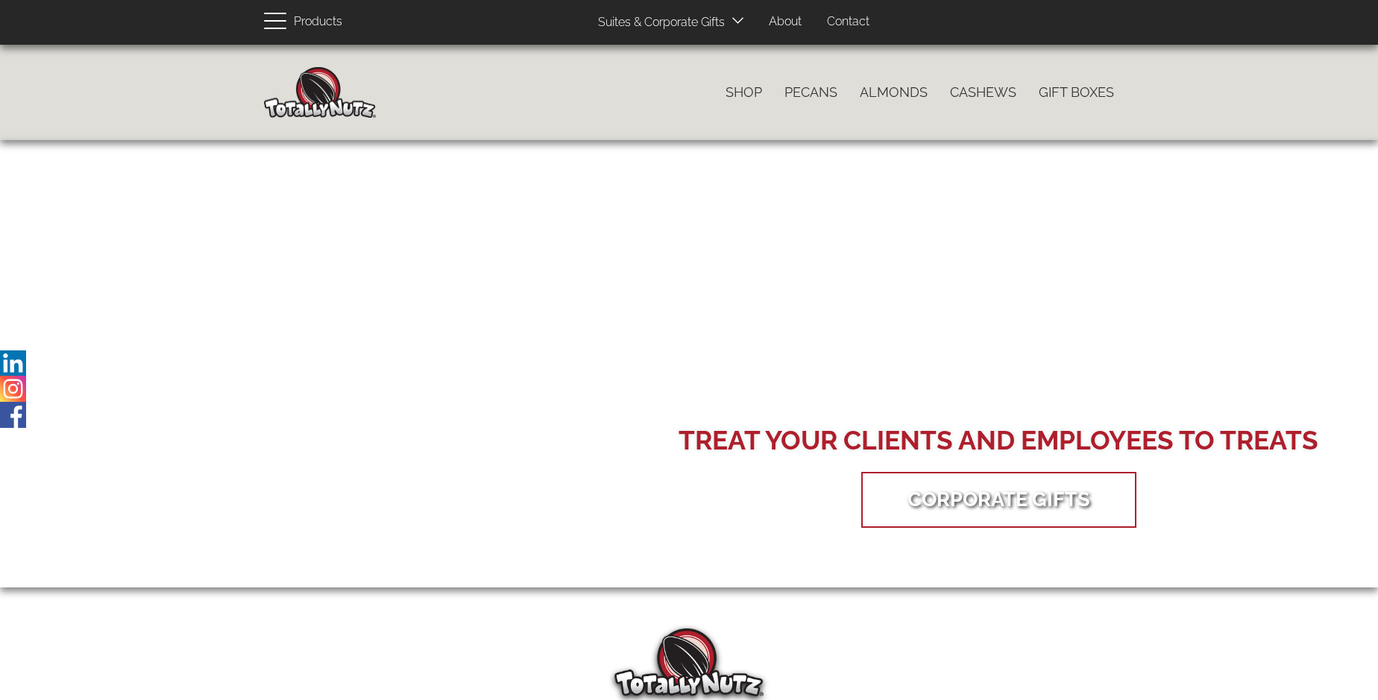 The height and width of the screenshot is (700, 1378). I want to click on img: Home, so click(320, 92).